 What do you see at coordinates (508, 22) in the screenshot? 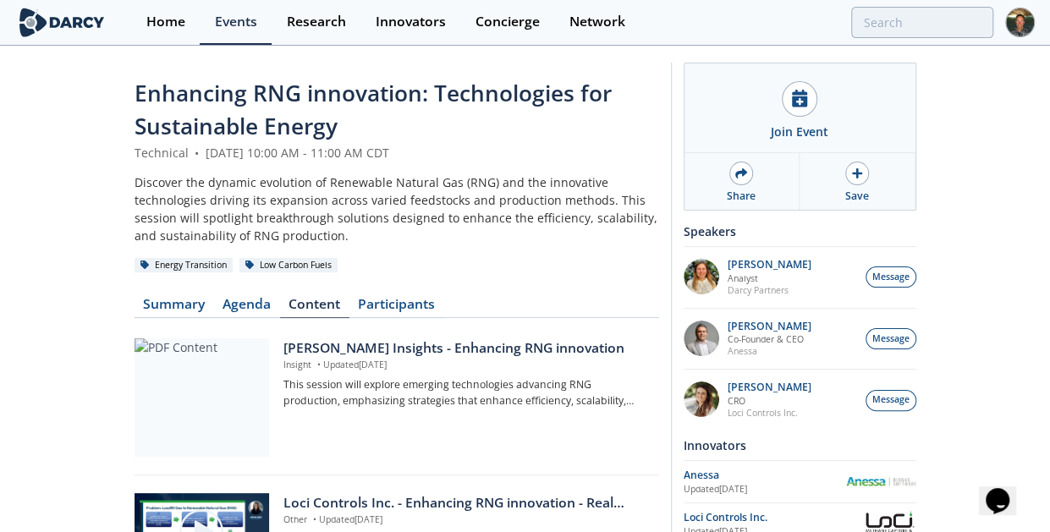
I see `div: Concierge` at bounding box center [508, 22].